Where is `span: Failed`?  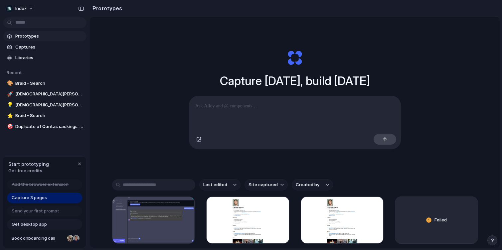
span: Failed is located at coordinates (441, 220).